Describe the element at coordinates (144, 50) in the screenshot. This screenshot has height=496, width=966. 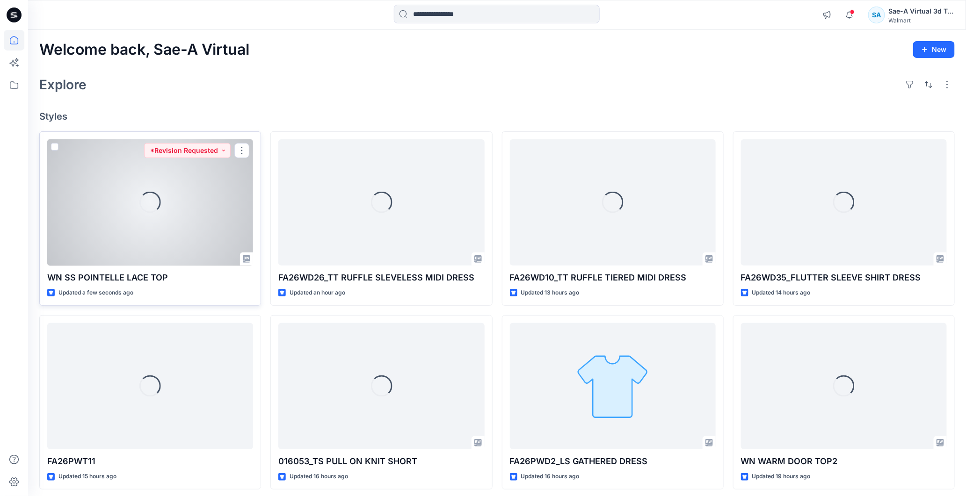
I see `h2: Welcome back, Sae-A Virtual` at that location.